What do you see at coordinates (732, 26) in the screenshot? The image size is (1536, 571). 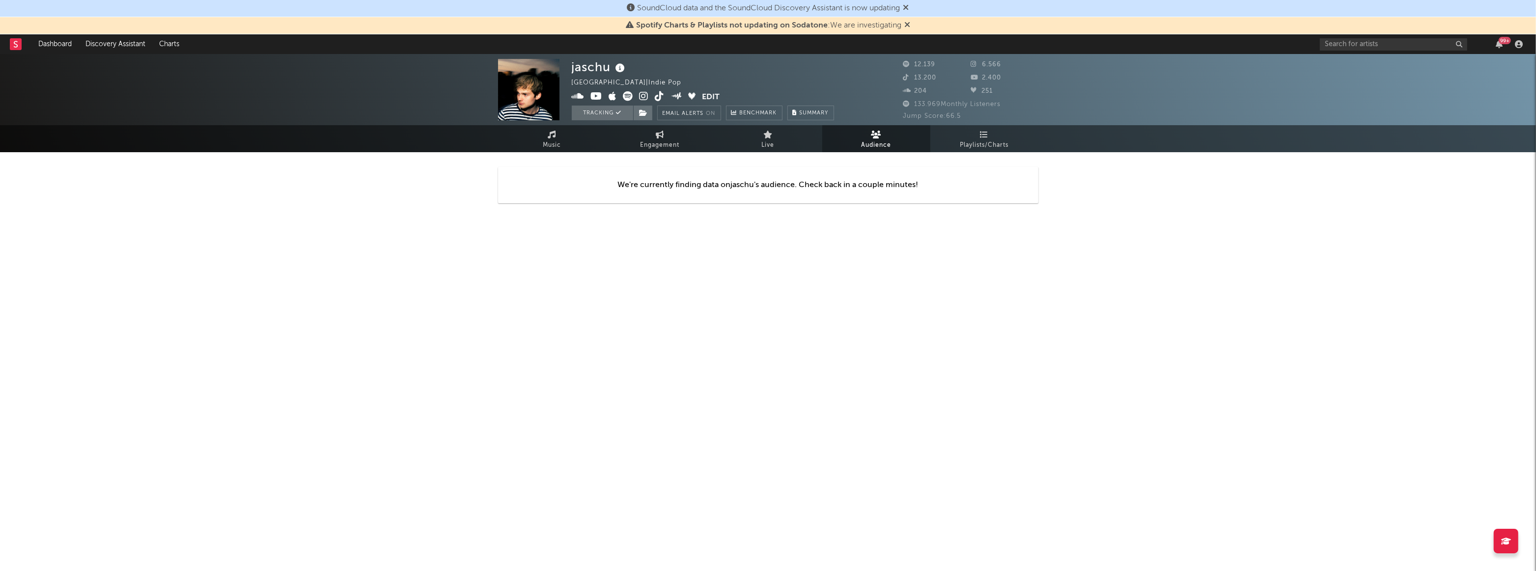 I see `span: Spotify Charts & Playlists not updating on Sodatone` at bounding box center [732, 26].